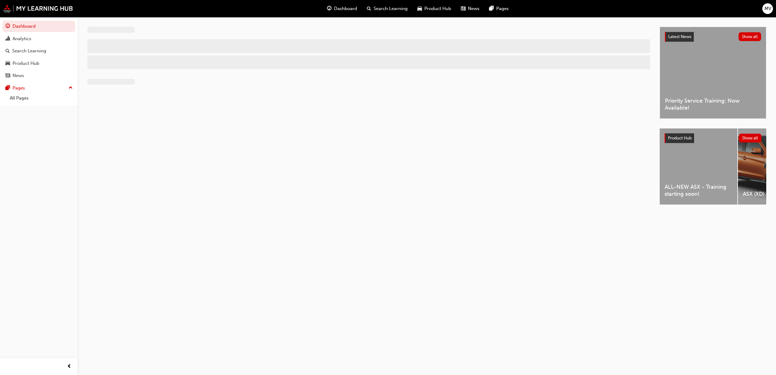 This screenshot has width=776, height=375. What do you see at coordinates (767, 9) in the screenshot?
I see `button: MV` at bounding box center [767, 9].